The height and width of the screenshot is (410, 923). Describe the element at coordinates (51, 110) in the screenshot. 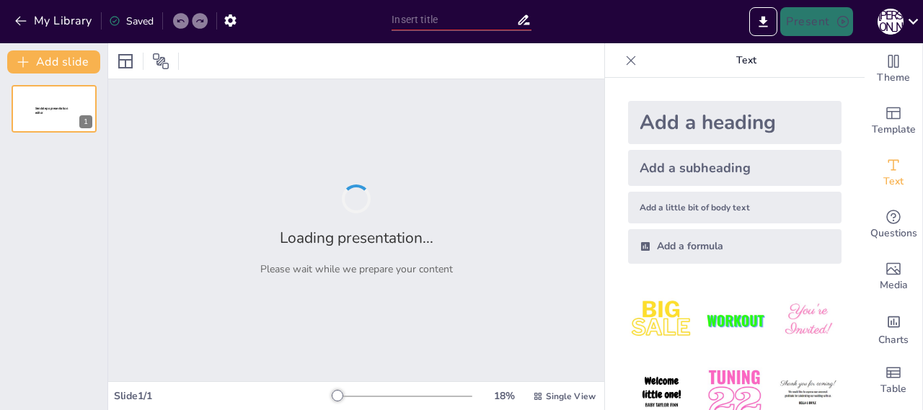

I see `span: Sendsteps presentation editor` at that location.